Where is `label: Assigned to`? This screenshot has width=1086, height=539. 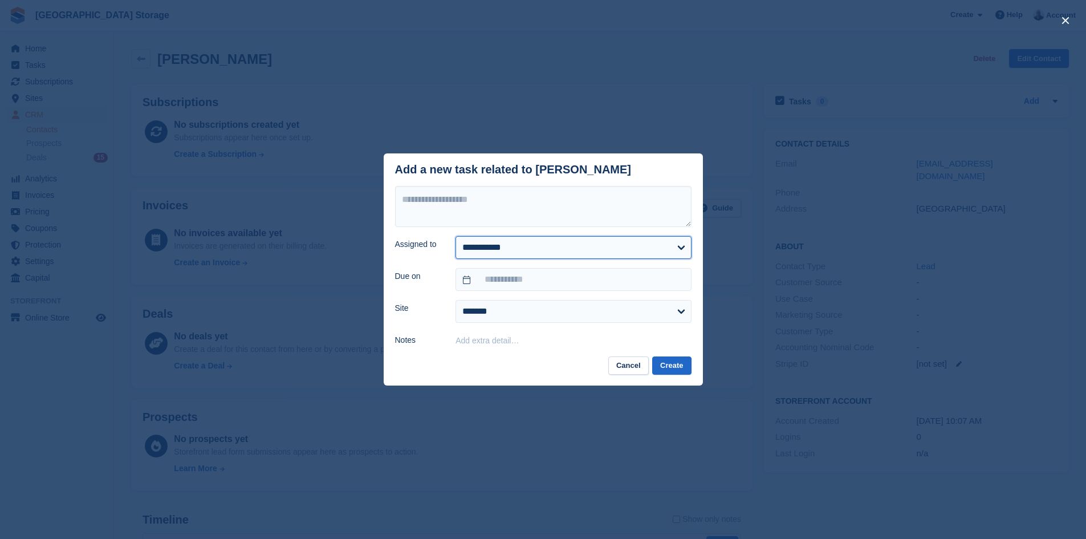
label: Assigned to is located at coordinates (419, 244).